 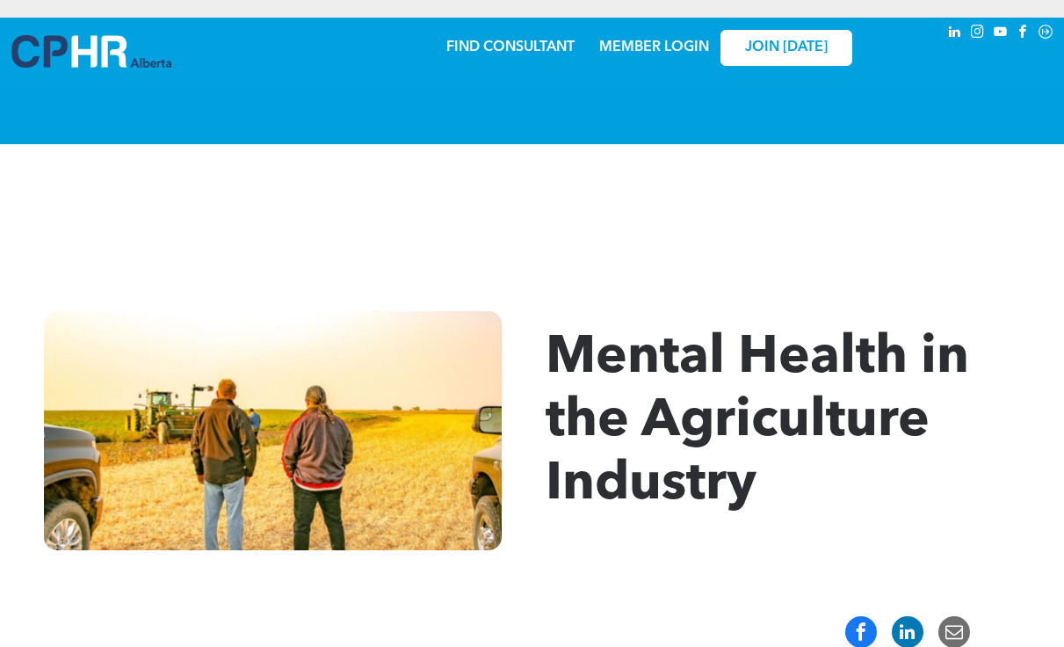 What do you see at coordinates (510, 47) in the screenshot?
I see `a: FIND CONSULTANT` at bounding box center [510, 47].